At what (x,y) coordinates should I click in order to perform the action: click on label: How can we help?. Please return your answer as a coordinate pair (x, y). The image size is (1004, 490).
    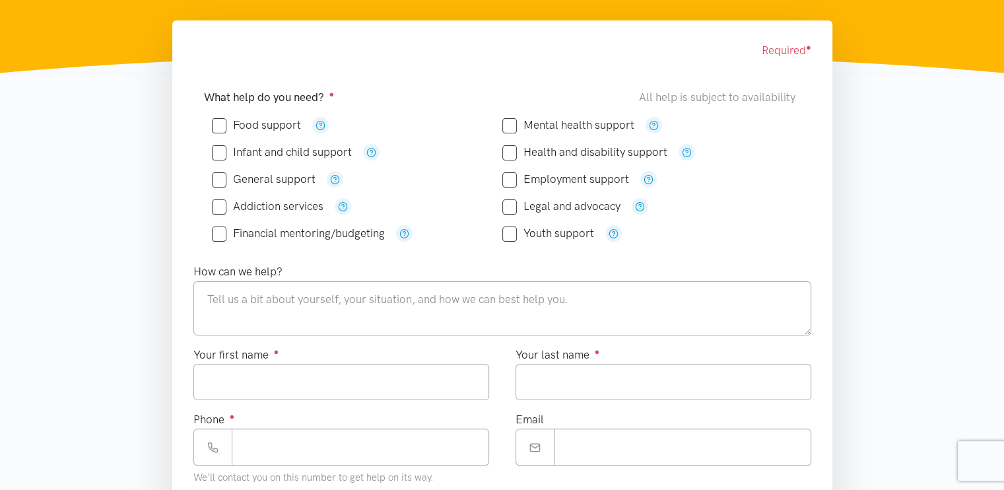
    Looking at the image, I should click on (238, 271).